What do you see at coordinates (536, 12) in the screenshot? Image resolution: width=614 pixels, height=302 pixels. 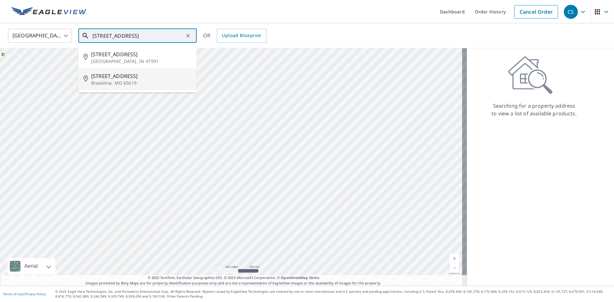 I see `a: Cancel Order` at bounding box center [536, 12].